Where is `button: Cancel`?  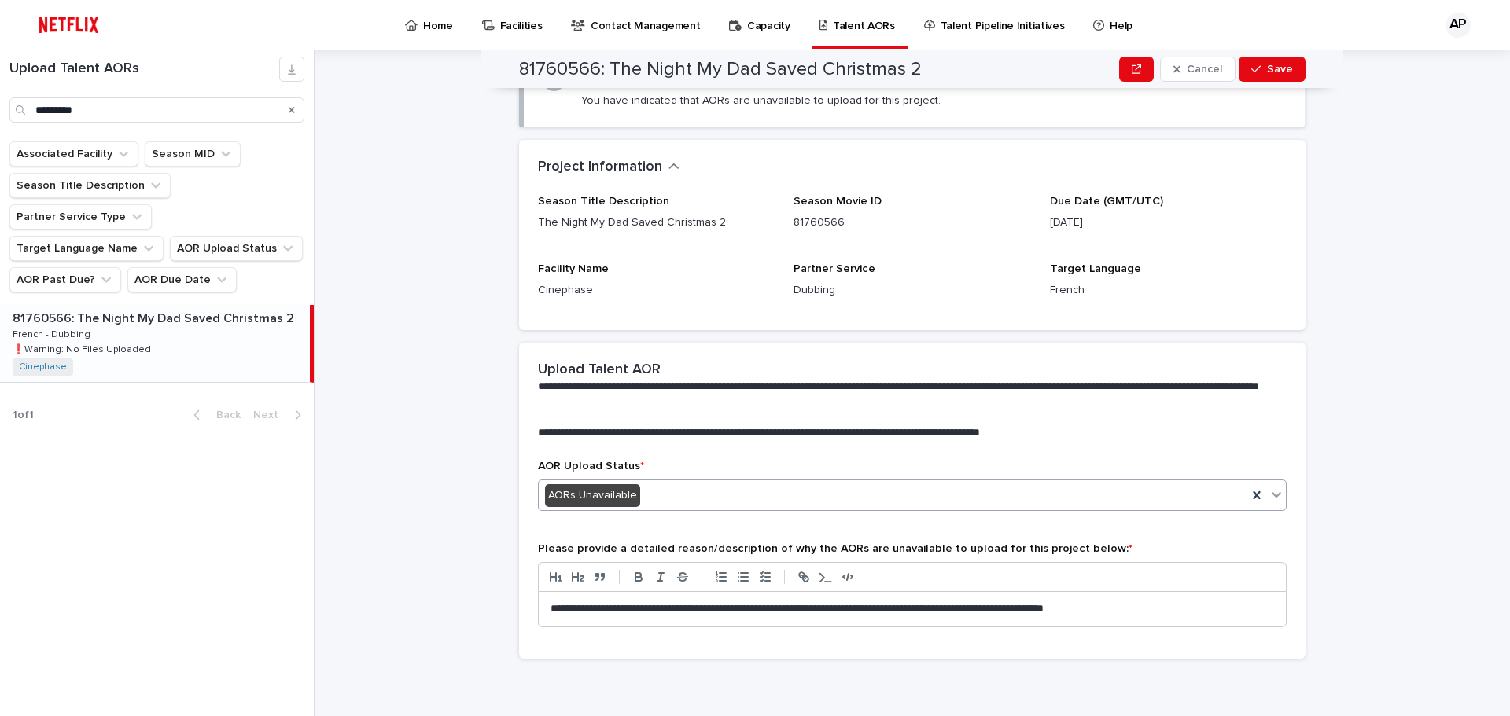 button: Cancel is located at coordinates (1198, 69).